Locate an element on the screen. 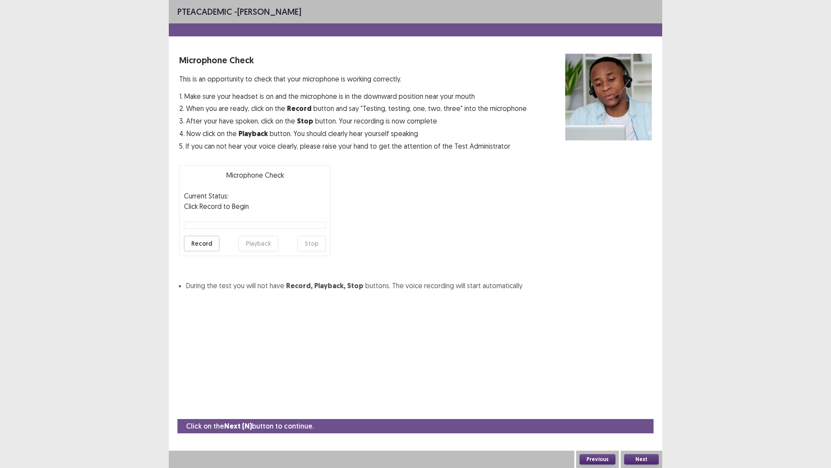 The height and width of the screenshot is (468, 831). button: Record is located at coordinates (202, 243).